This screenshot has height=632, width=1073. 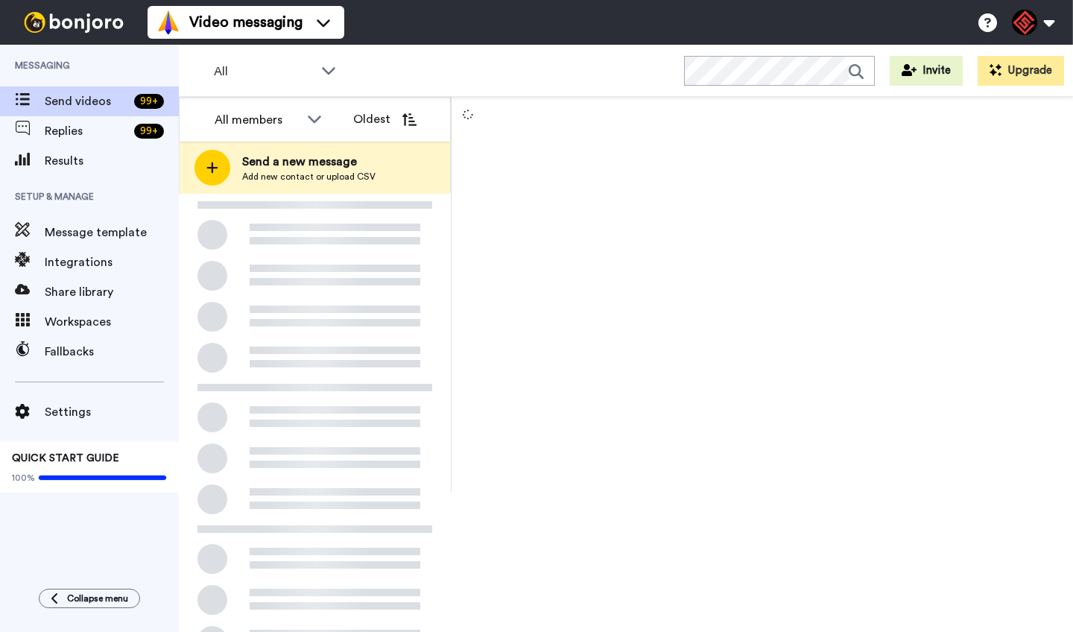 I want to click on img: vm-color.svg, so click(x=168, y=22).